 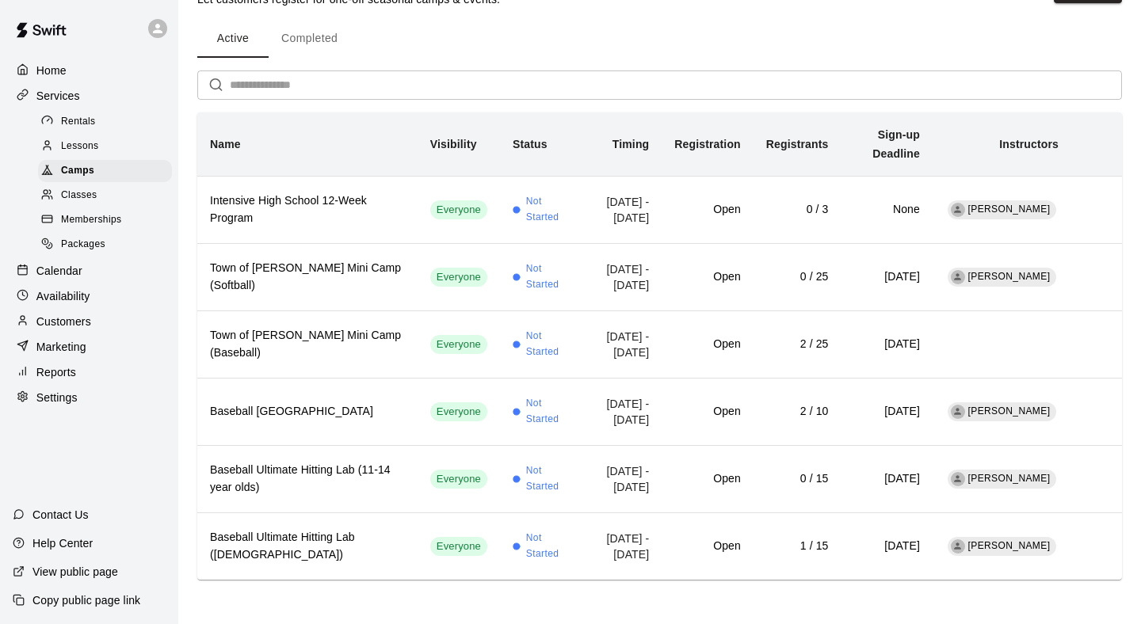 What do you see at coordinates (225, 144) in the screenshot?
I see `b: Name` at bounding box center [225, 144].